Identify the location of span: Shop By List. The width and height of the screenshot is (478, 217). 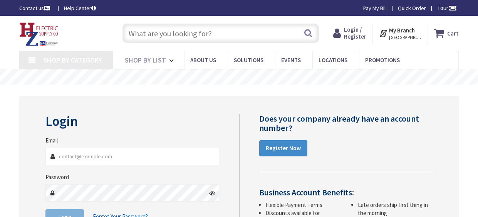
(145, 60).